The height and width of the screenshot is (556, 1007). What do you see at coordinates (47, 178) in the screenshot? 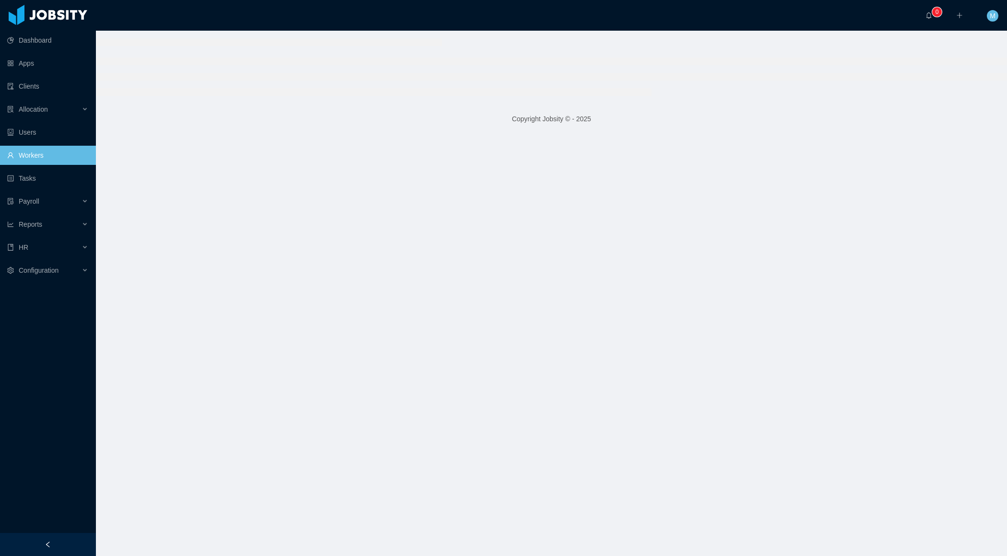
I see `a: icon: profileTasks` at bounding box center [47, 178].